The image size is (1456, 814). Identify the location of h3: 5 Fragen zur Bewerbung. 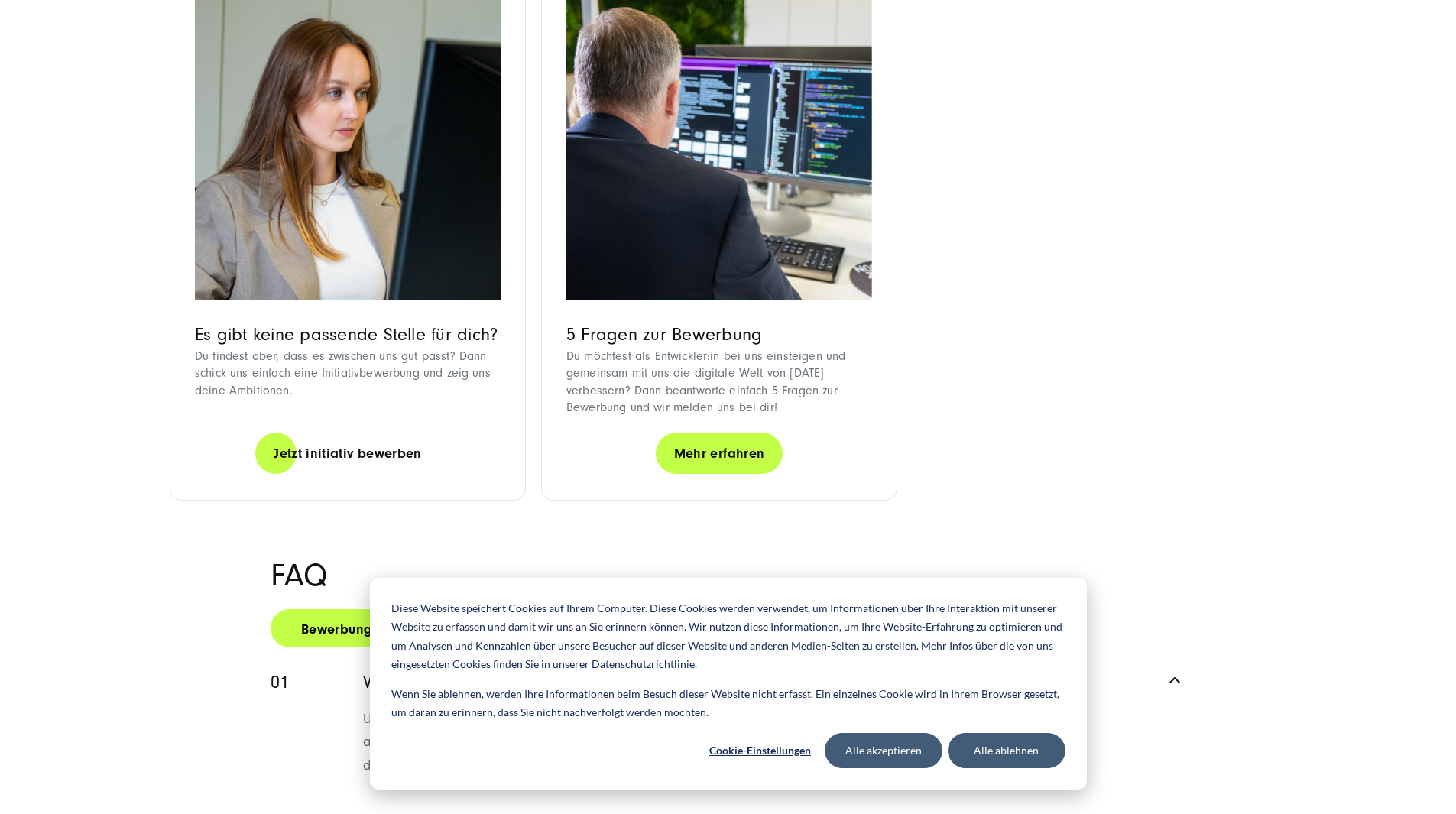
(720, 334).